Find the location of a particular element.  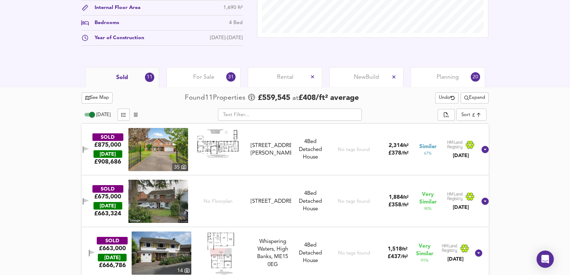

div: 1,690 ft² is located at coordinates (233, 8).